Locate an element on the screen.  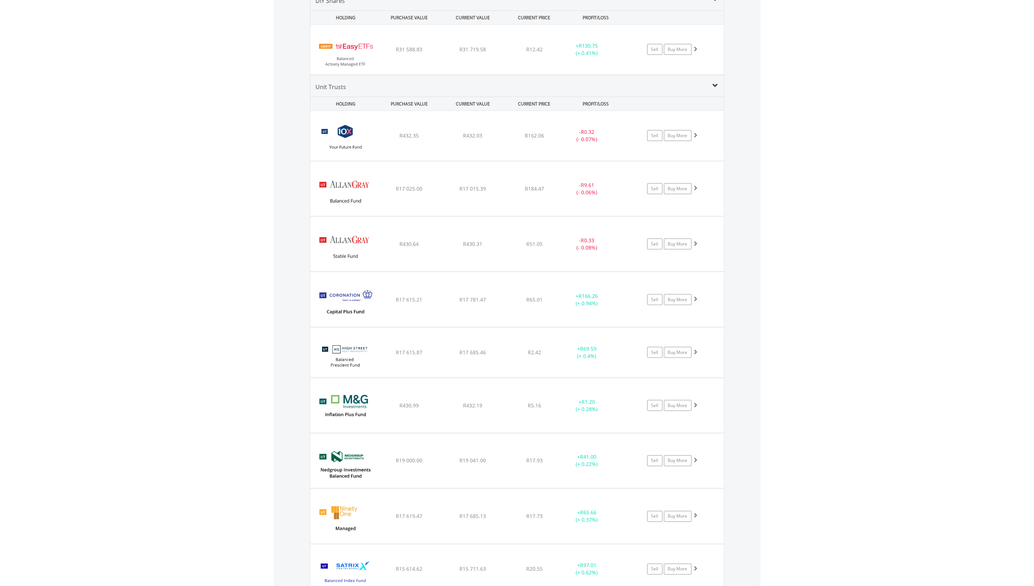
img: UT.ZA.10XHA.png is located at coordinates (345, 139).